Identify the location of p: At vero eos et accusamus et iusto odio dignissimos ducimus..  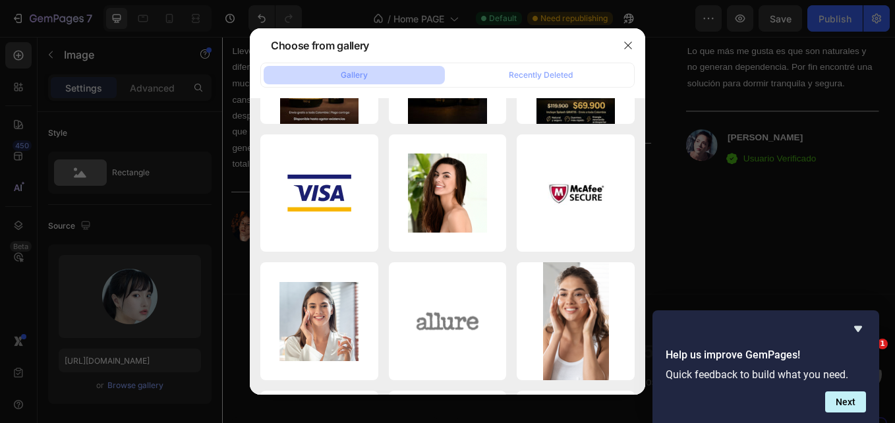
(396, 405).